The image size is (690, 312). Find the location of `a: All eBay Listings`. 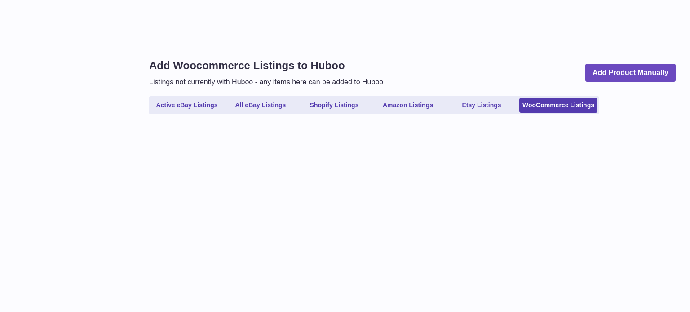

a: All eBay Listings is located at coordinates (260, 105).